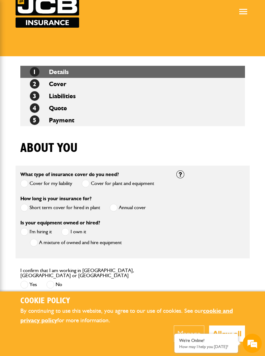 The image size is (265, 356). Describe the element at coordinates (36, 232) in the screenshot. I see `label: I'm hiring it` at that location.